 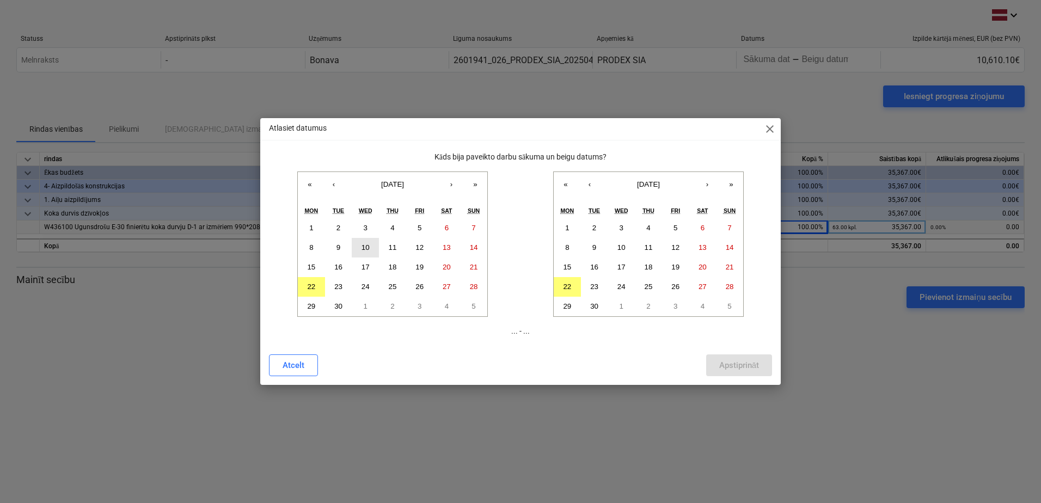 I want to click on abbr: September 18, 2025, so click(x=393, y=267).